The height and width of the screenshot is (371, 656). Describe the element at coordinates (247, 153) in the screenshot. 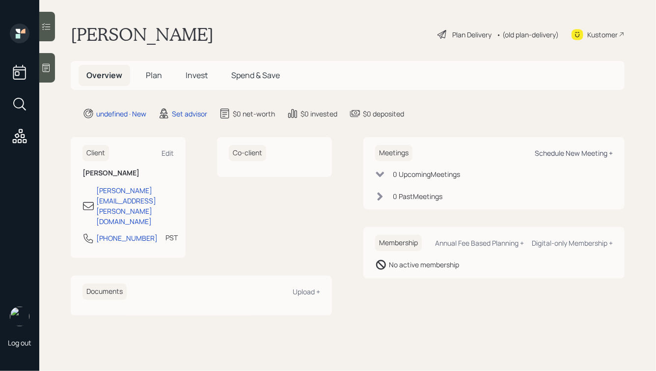

I see `h6: Co-client` at that location.